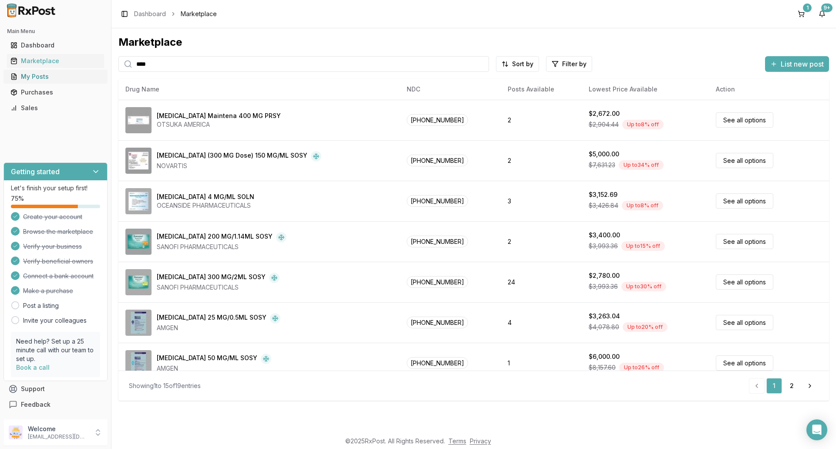  I want to click on td: 3, so click(541, 201).